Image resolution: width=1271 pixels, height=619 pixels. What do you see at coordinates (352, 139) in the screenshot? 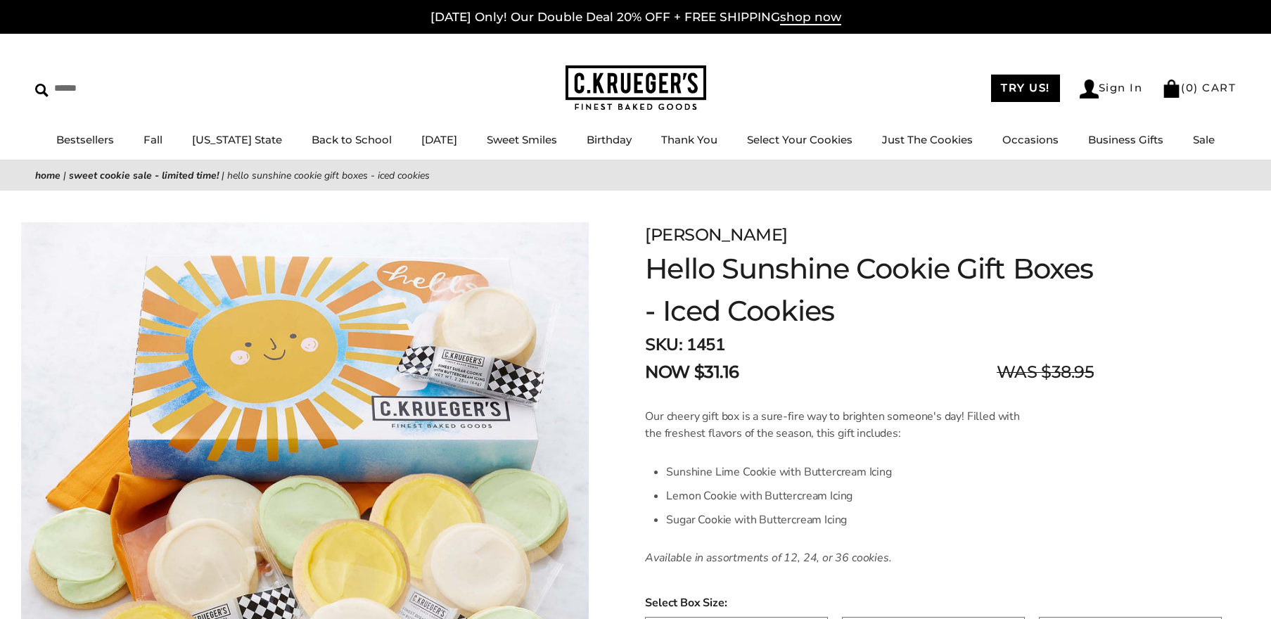
I see `a: Back to School` at bounding box center [352, 139].